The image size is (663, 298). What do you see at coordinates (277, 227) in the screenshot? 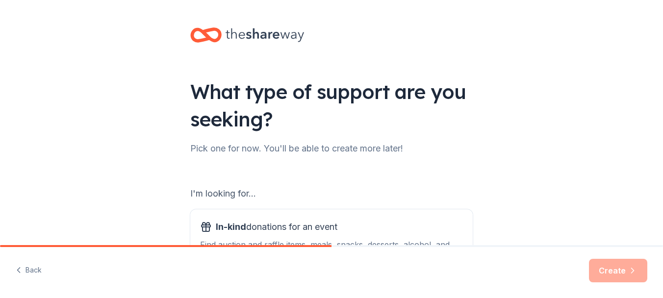
I see `span: donations for an event` at bounding box center [277, 227].